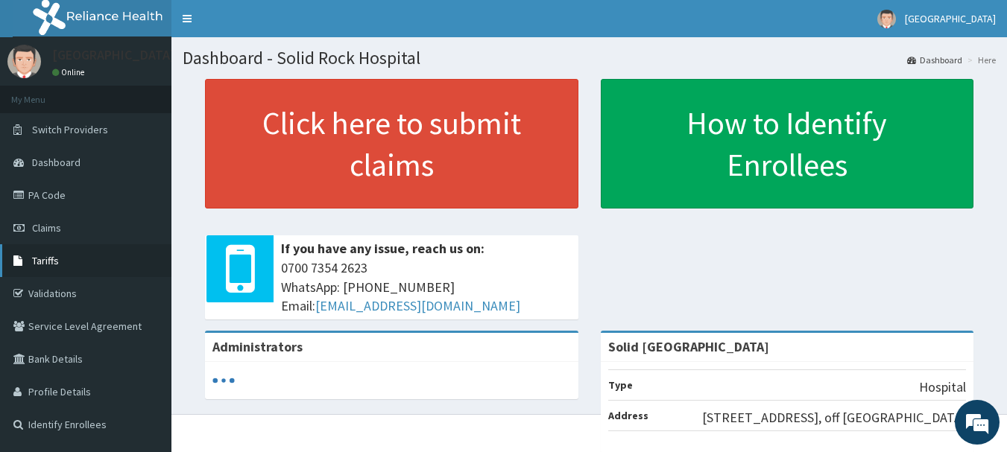  I want to click on a: Online, so click(70, 72).